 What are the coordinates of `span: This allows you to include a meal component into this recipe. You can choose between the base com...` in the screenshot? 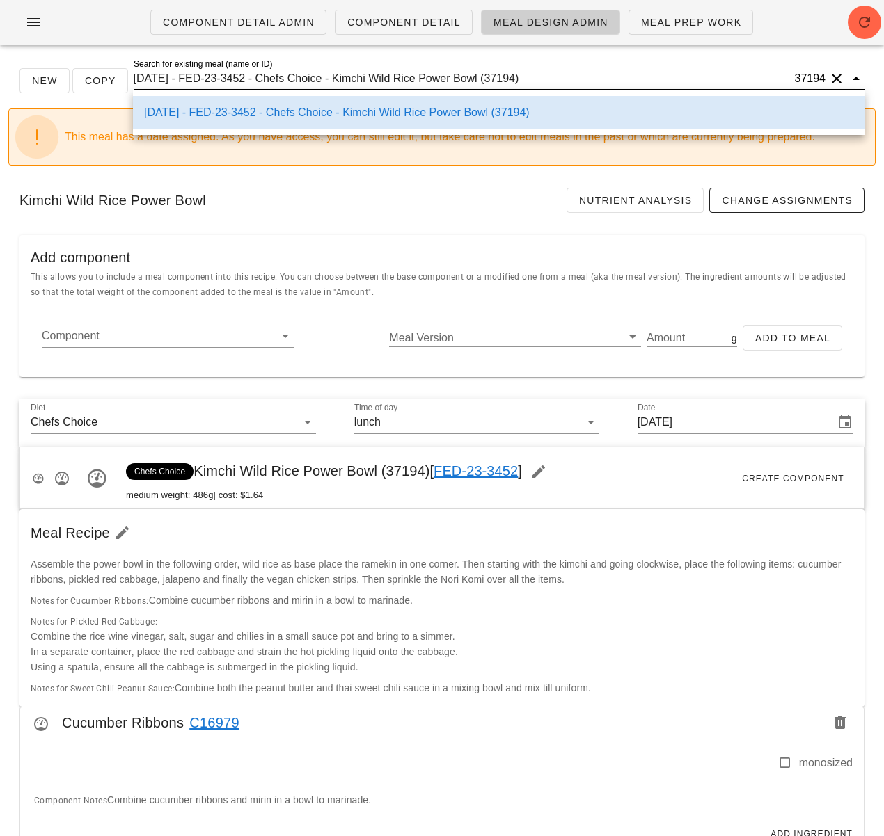 It's located at (438, 285).